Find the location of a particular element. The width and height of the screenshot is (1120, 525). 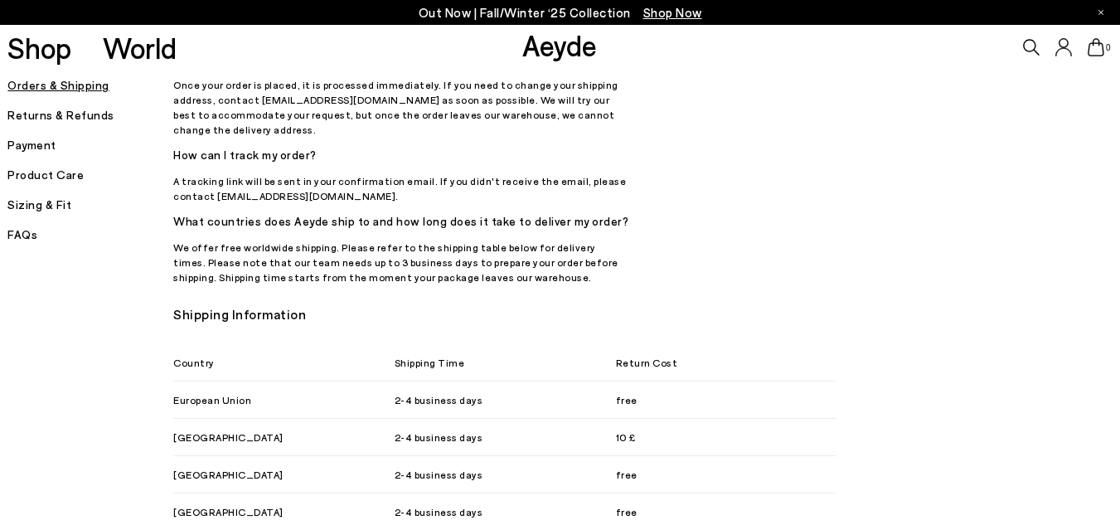

span: Country is located at coordinates (283, 362).